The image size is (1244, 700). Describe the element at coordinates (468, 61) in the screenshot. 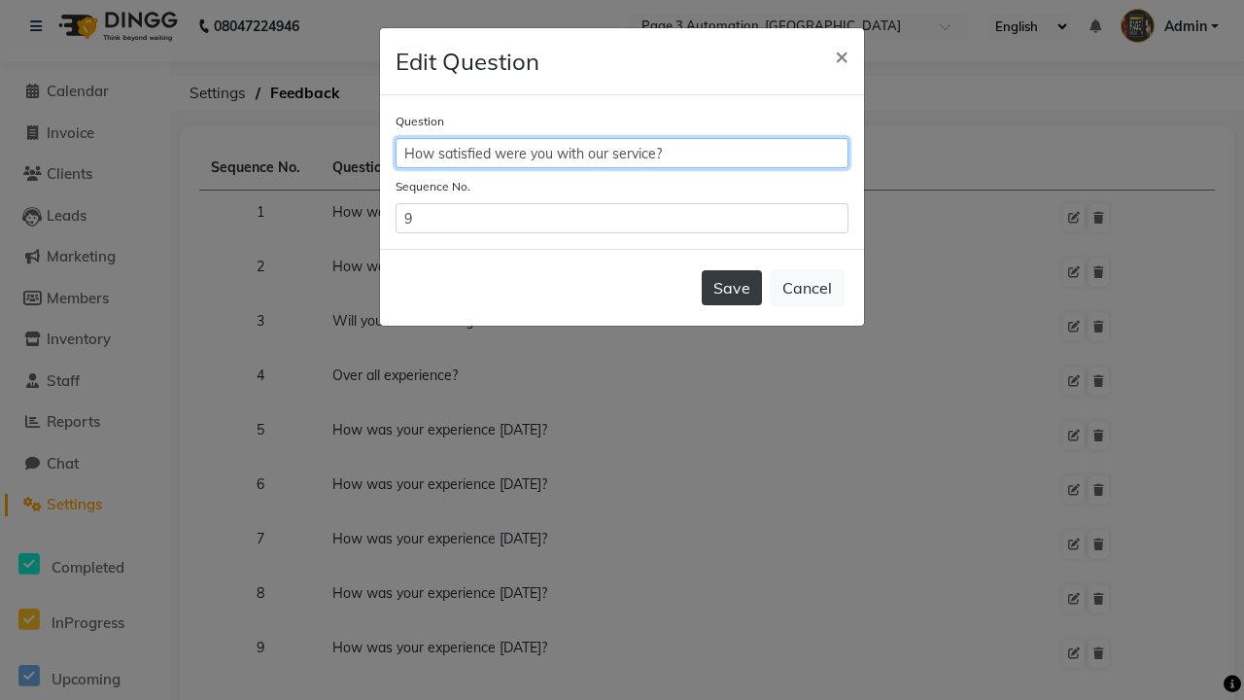

I see `h4: Edit Question` at that location.